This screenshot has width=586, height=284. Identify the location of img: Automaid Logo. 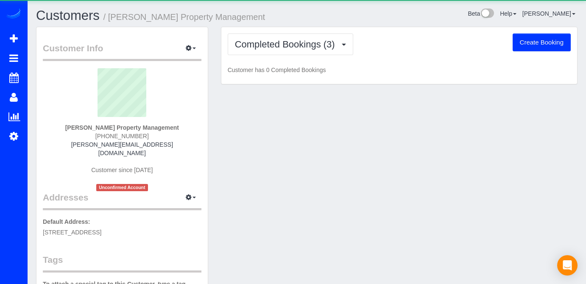
(14, 14).